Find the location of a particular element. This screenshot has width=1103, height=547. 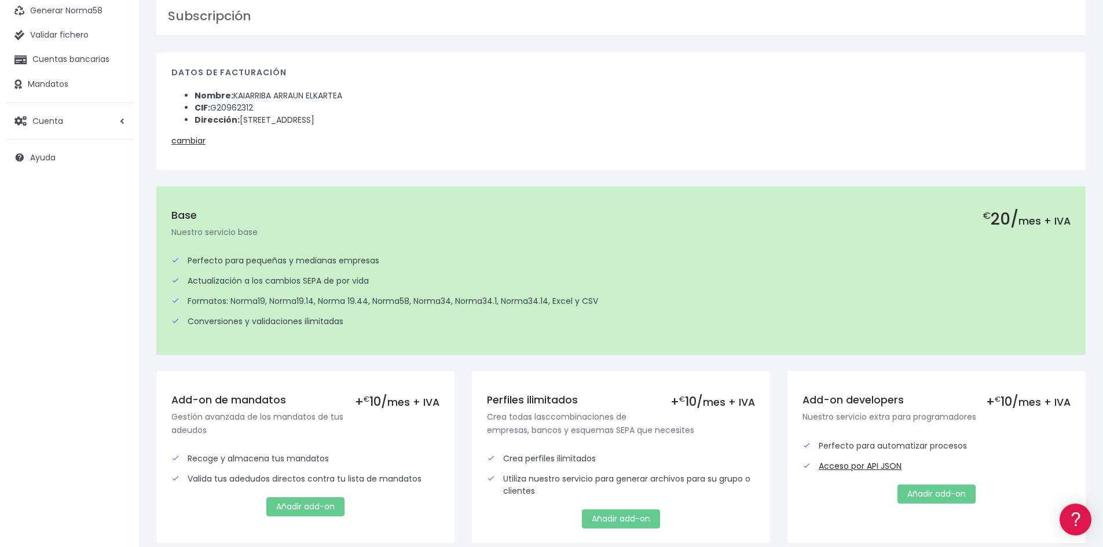

h3: Subscripción is located at coordinates (621, 16).